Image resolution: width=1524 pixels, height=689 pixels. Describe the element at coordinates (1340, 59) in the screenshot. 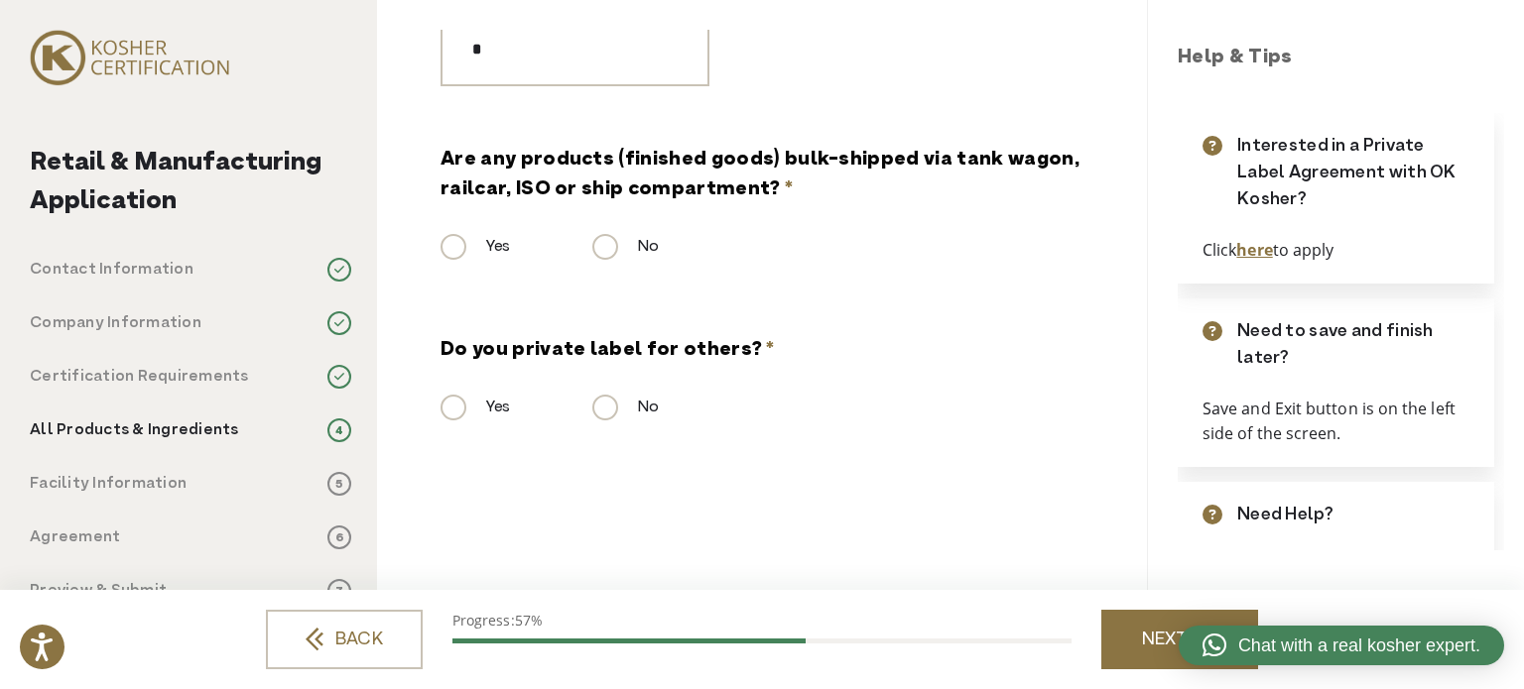

I see `h3: Help & Tips` at that location.